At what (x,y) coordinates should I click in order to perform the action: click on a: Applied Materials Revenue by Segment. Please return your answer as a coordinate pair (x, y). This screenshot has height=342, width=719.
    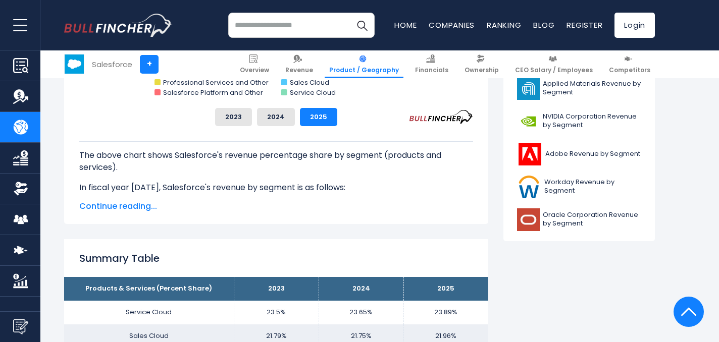
    Looking at the image, I should click on (579, 88).